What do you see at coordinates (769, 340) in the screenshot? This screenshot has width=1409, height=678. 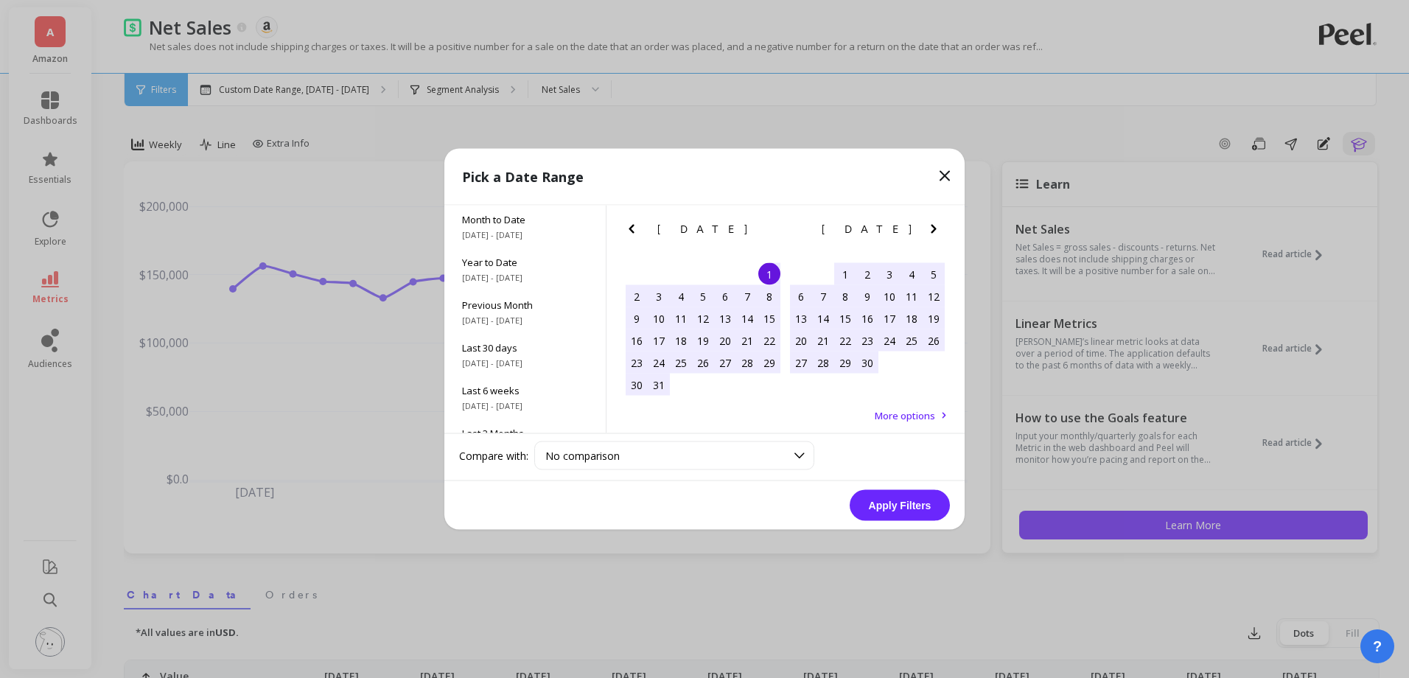 I see `div: Choose Saturday, March 22nd, 2025` at bounding box center [769, 340].